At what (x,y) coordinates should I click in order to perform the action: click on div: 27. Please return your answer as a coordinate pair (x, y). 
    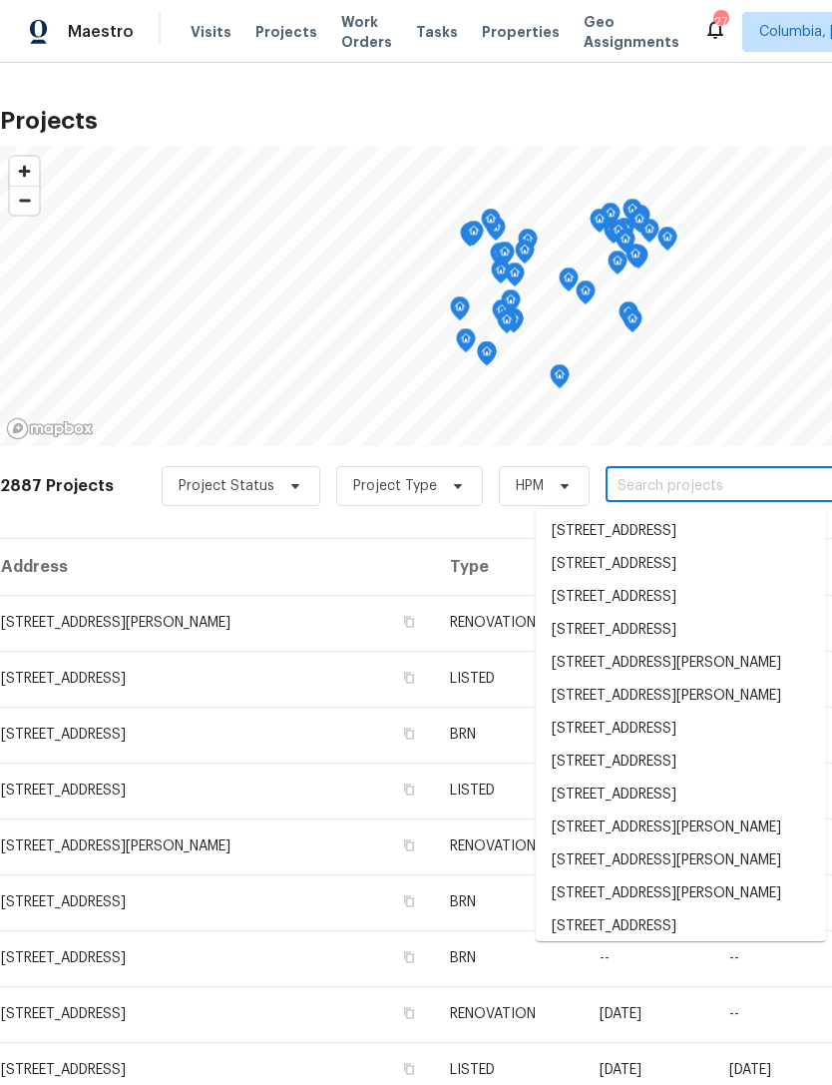
    Looking at the image, I should click on (720, 22).